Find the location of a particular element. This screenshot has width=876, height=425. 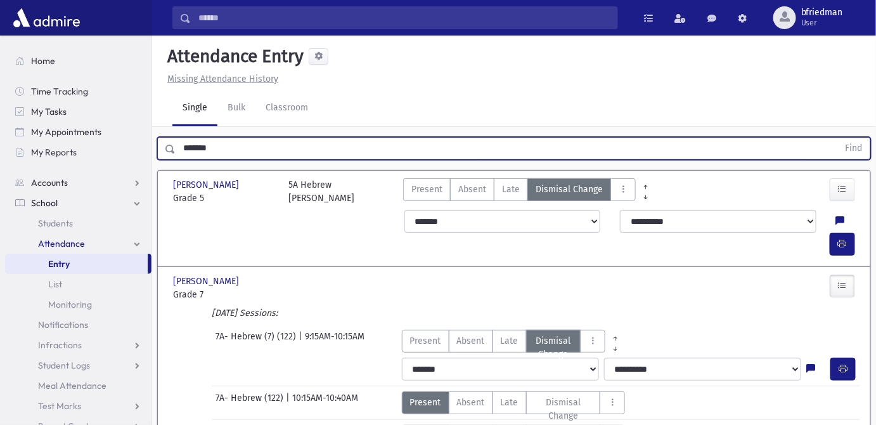

span: Meal Attendance is located at coordinates (72, 385).